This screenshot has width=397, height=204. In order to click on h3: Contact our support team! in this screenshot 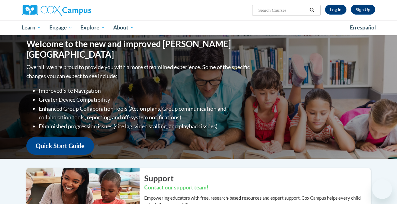, I will do `click(258, 188)`.